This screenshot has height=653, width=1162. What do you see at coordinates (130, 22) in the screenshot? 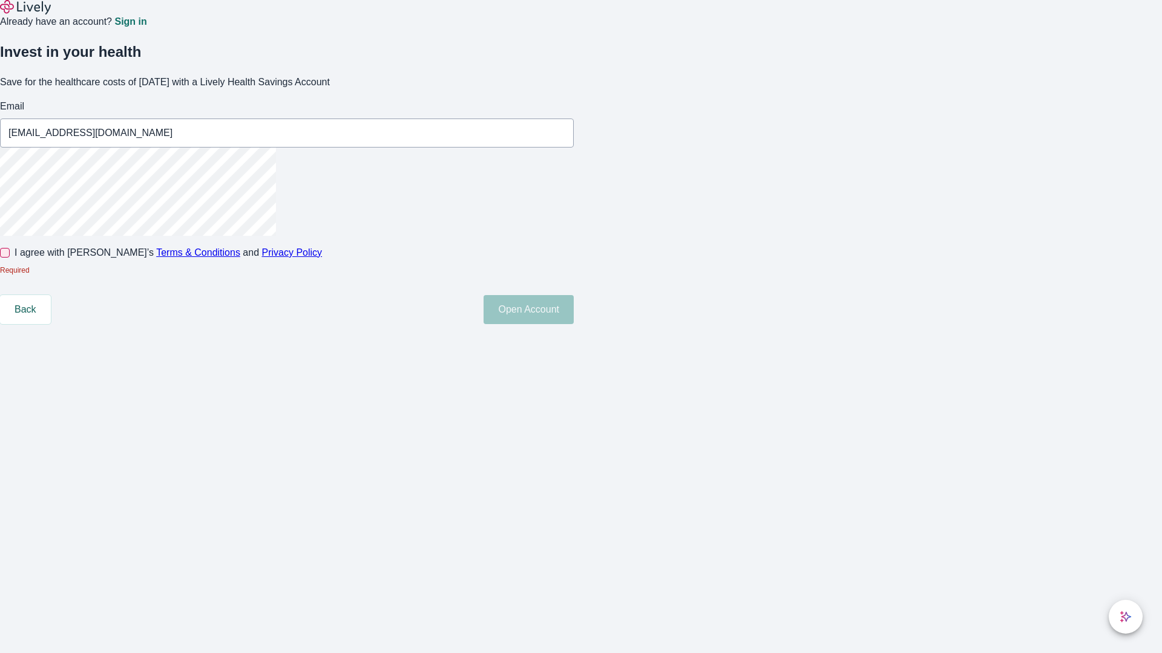
I see `a: Sign in` at bounding box center [130, 22].